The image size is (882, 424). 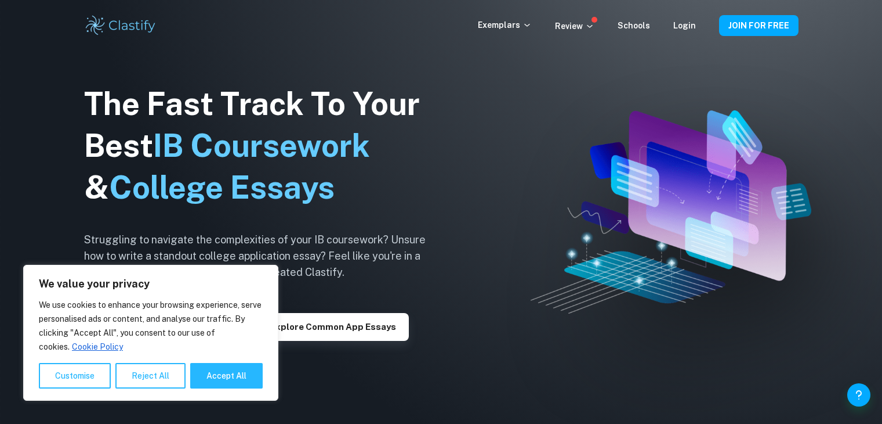 What do you see at coordinates (634, 26) in the screenshot?
I see `a: Schools` at bounding box center [634, 26].